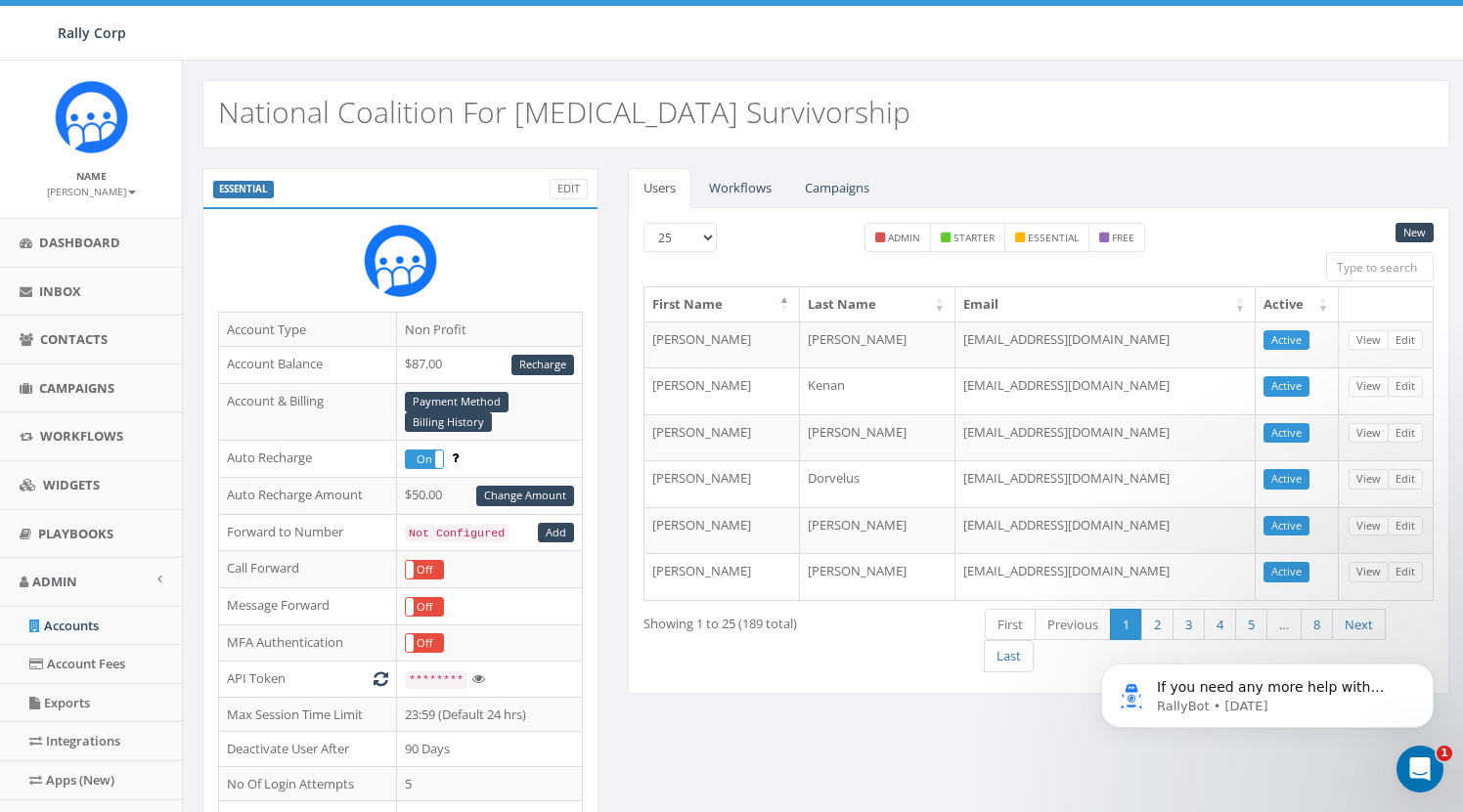 The height and width of the screenshot is (812, 1463). What do you see at coordinates (543, 364) in the screenshot?
I see `a: Recharge` at bounding box center [543, 364].